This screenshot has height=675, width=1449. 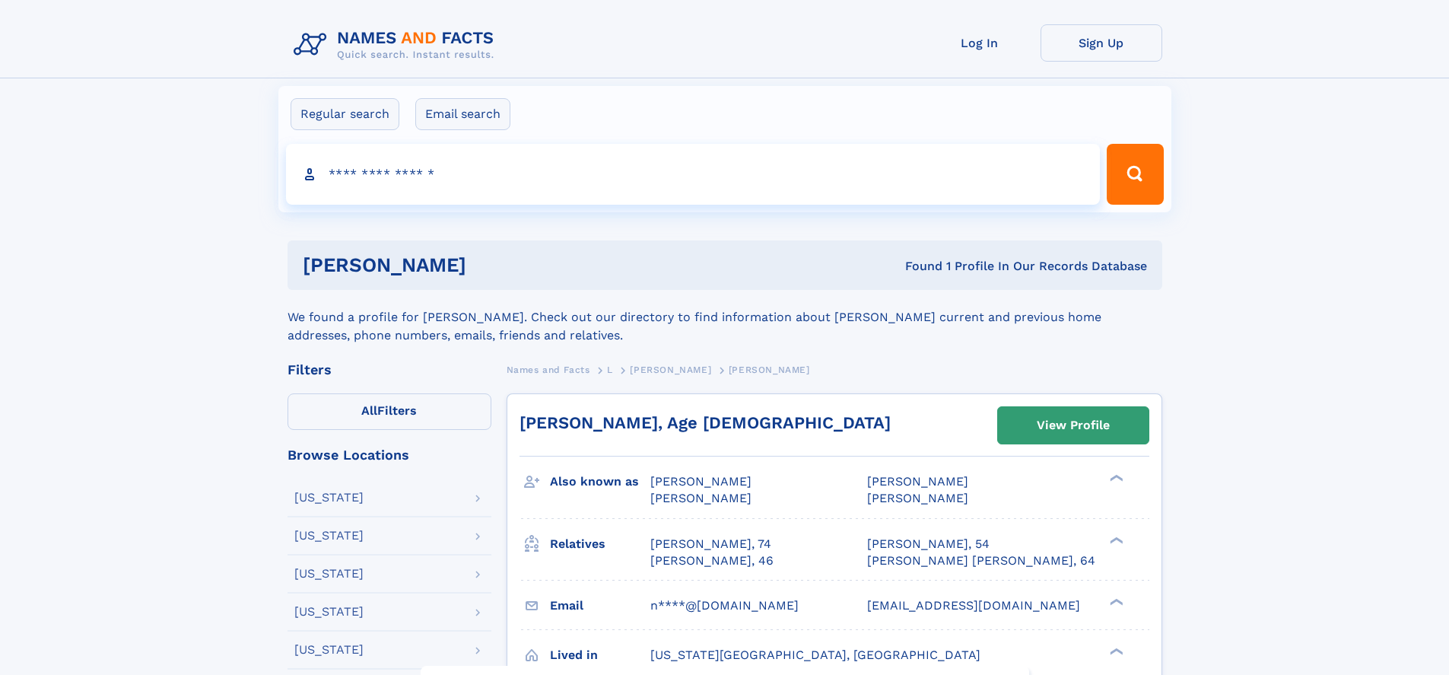 I want to click on input: search input, so click(x=693, y=174).